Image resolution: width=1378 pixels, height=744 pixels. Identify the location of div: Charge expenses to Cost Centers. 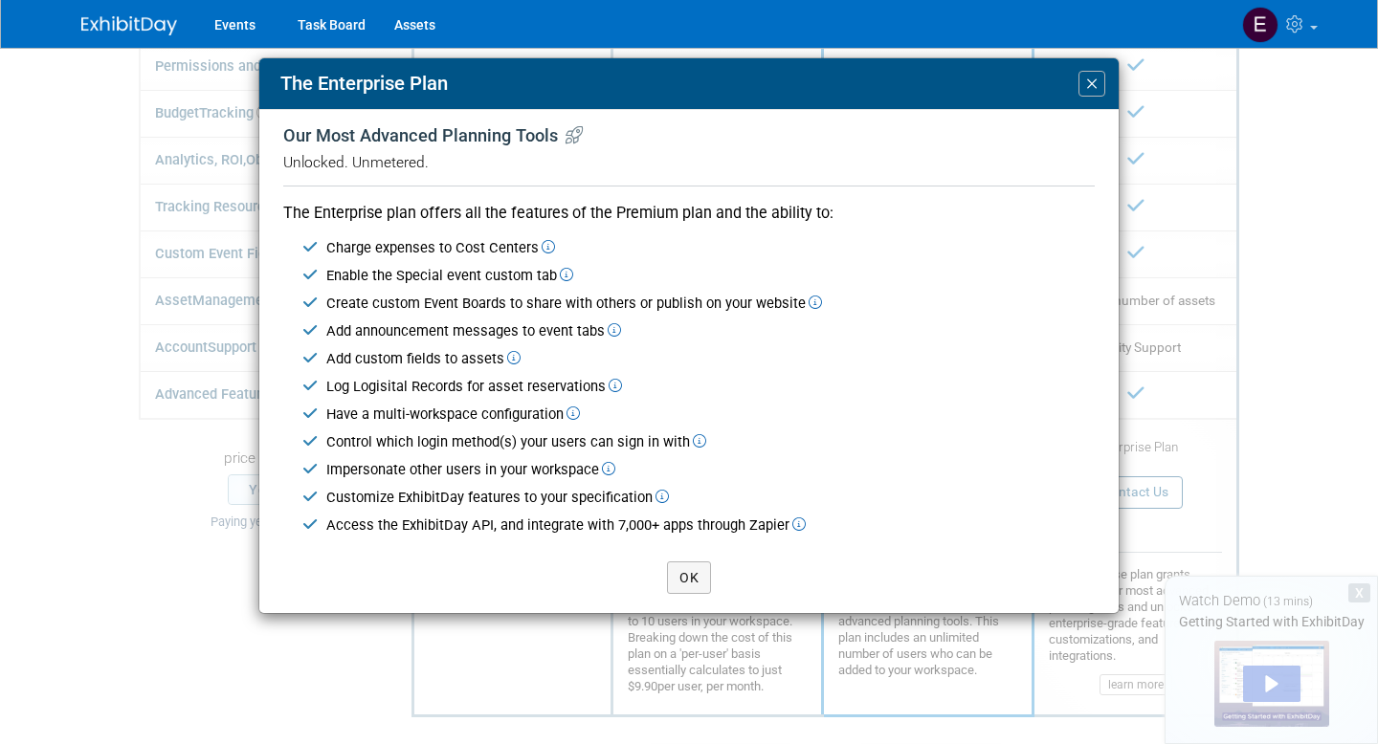
(710, 248).